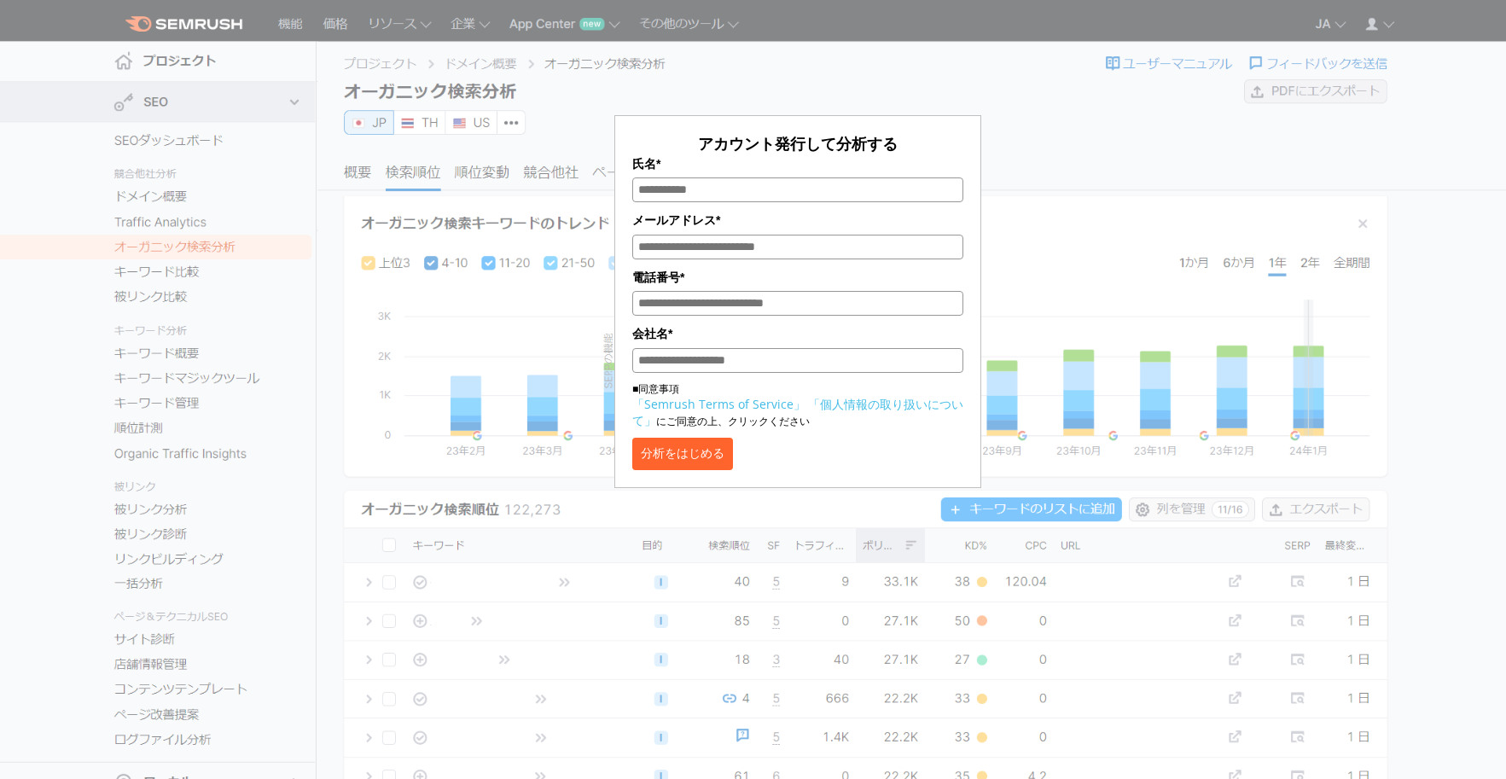 This screenshot has width=1506, height=779. Describe the element at coordinates (718, 404) in the screenshot. I see `a: 「Semrush Terms of Service」` at that location.